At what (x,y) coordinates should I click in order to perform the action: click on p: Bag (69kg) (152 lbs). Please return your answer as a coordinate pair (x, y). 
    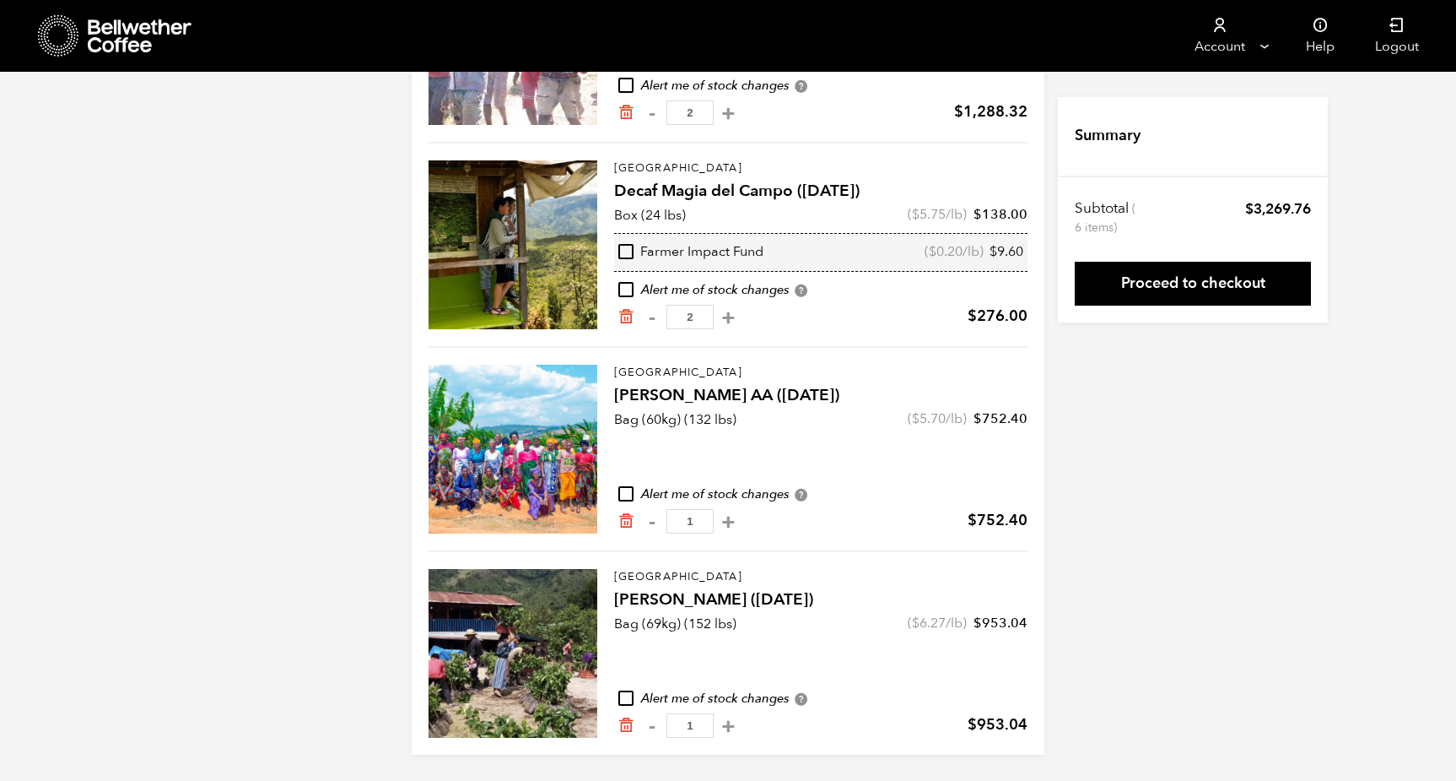
    Looking at the image, I should click on (675, 624).